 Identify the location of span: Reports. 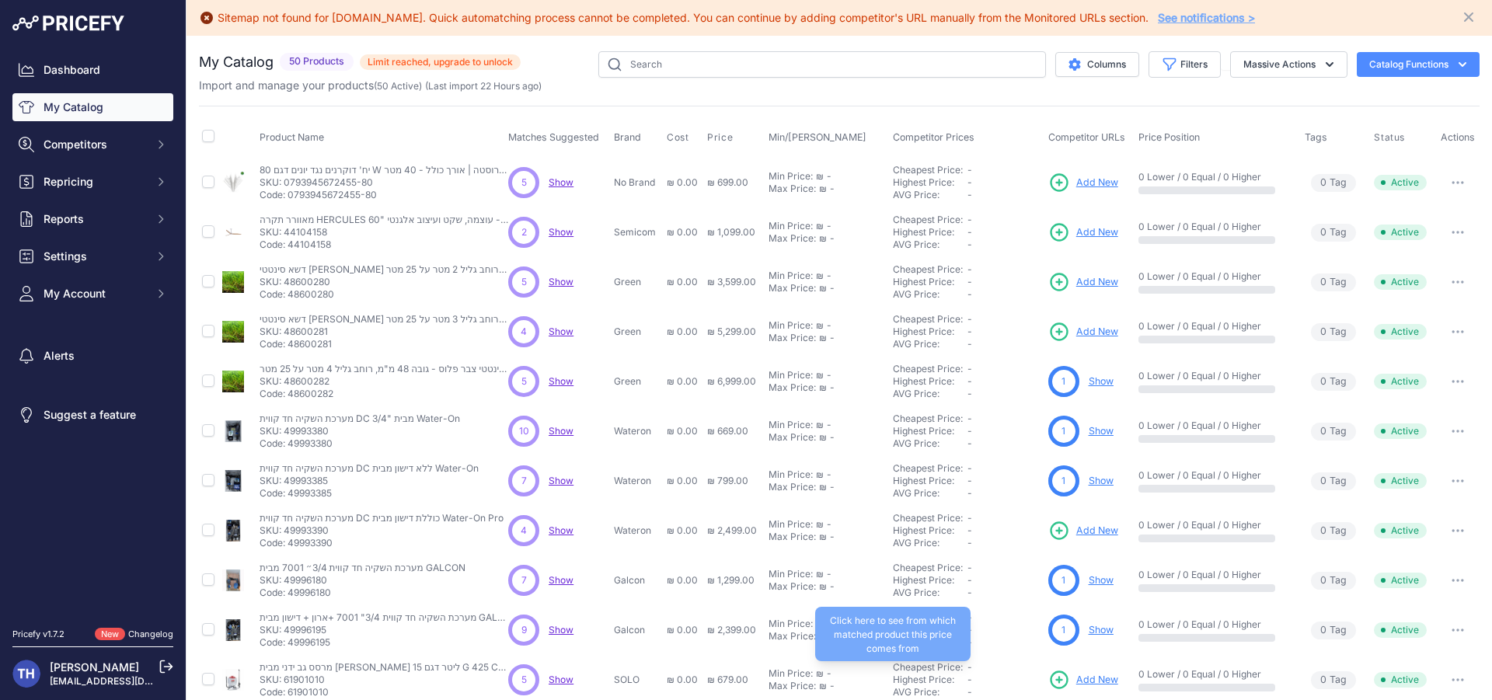
(94, 219).